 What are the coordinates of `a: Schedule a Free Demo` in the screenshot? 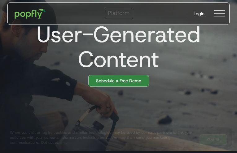 It's located at (118, 80).